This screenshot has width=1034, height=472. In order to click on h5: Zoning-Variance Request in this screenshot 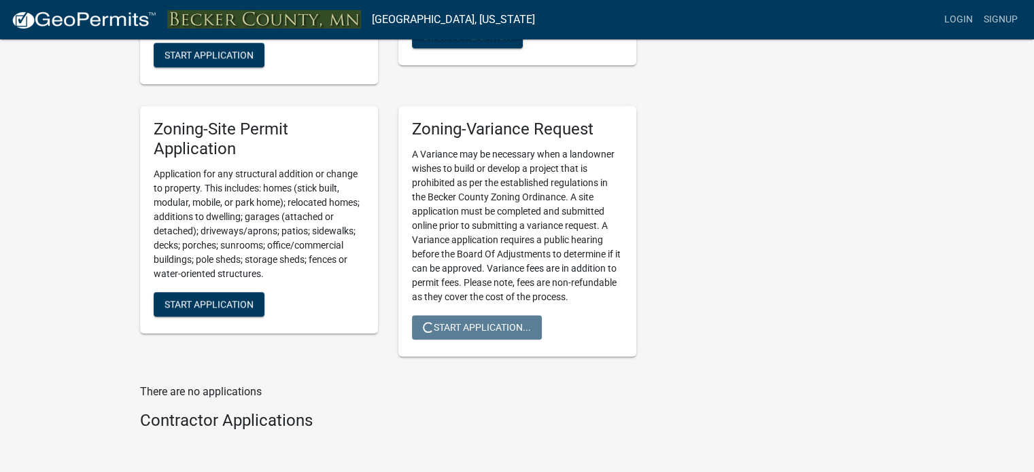, I will do `click(517, 129)`.